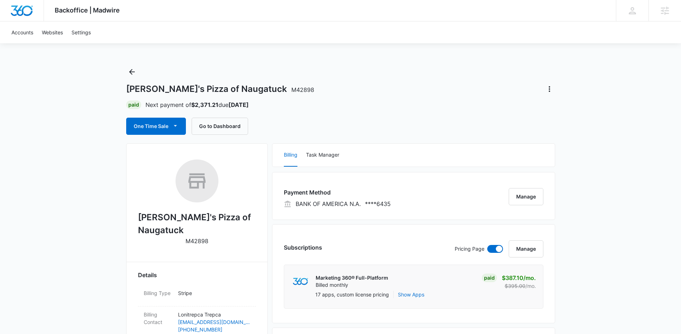 The height and width of the screenshot is (334, 681). I want to click on button: Back, so click(132, 72).